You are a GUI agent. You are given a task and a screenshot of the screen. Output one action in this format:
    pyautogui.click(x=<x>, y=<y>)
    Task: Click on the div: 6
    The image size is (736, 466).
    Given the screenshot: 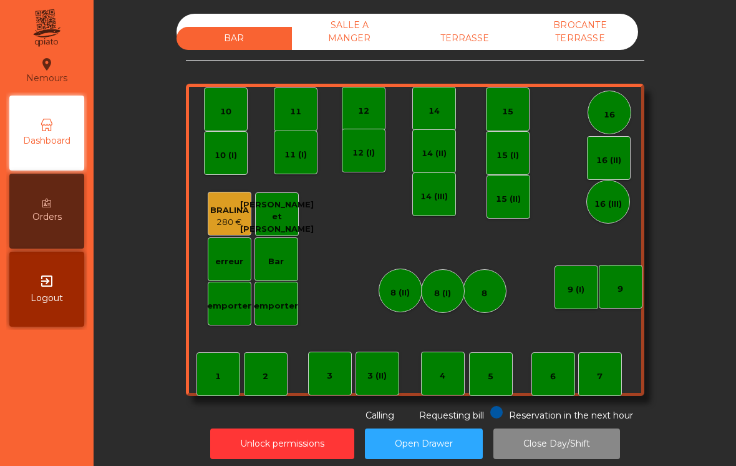 What is the action you would take?
    pyautogui.click(x=553, y=376)
    